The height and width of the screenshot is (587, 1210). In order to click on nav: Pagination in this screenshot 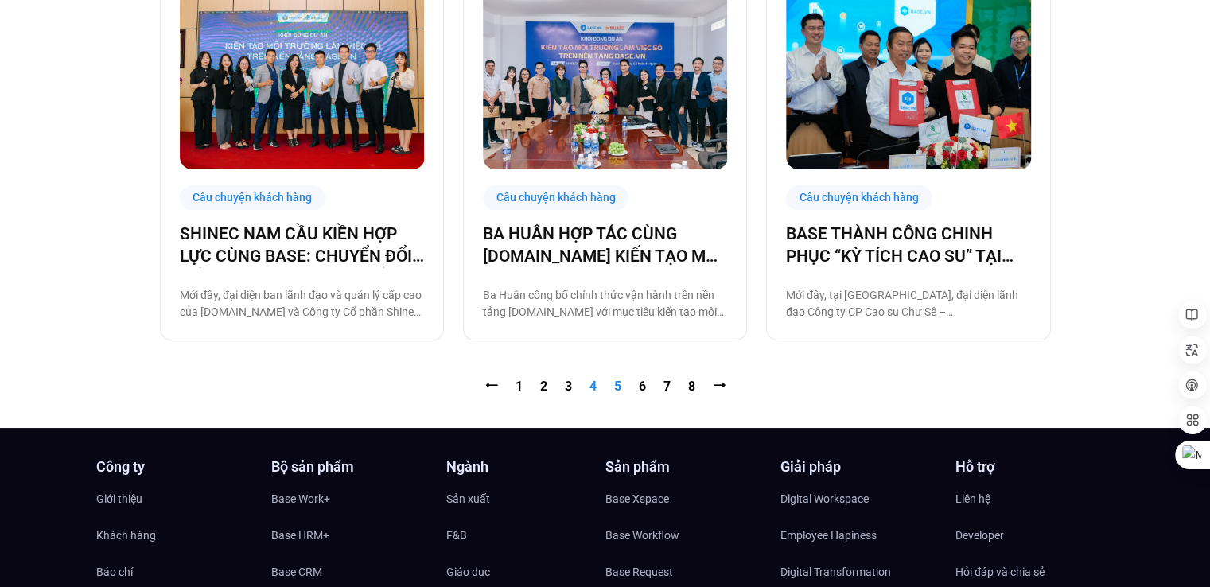, I will do `click(605, 387)`.